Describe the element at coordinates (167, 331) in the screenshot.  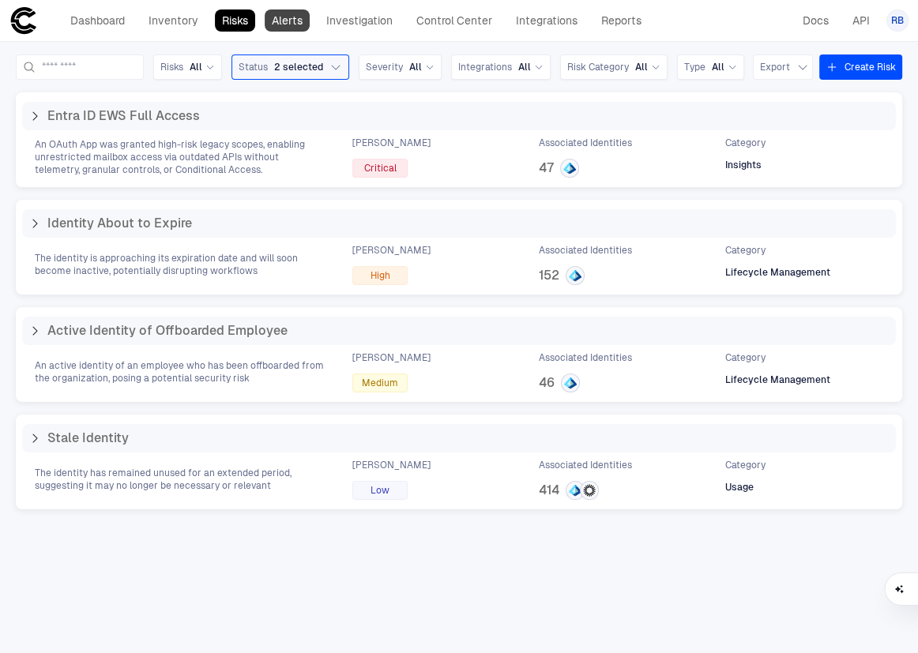
I see `span: Active Identity of Offboarded Employee` at that location.